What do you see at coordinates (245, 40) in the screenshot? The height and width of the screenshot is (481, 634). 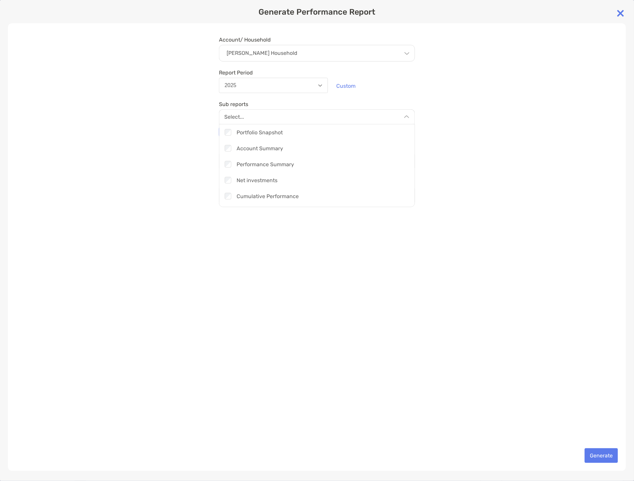 I see `label: Account/ Household` at bounding box center [245, 40].